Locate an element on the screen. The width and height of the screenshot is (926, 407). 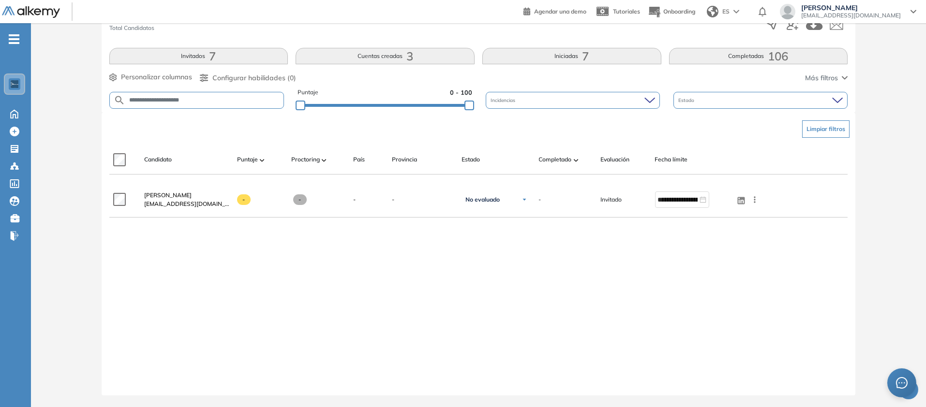
button: Completadas106 is located at coordinates (758, 56).